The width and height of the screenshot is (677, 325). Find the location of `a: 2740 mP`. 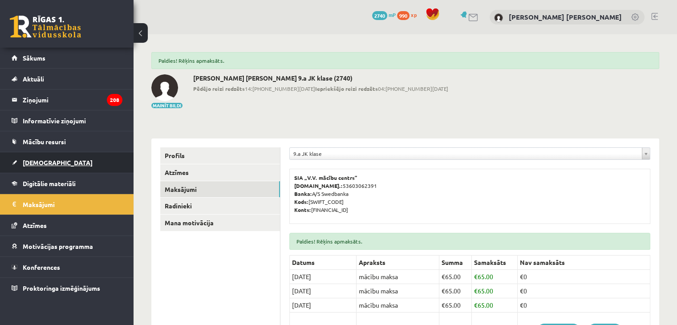

a: 2740 mP is located at coordinates (384, 15).